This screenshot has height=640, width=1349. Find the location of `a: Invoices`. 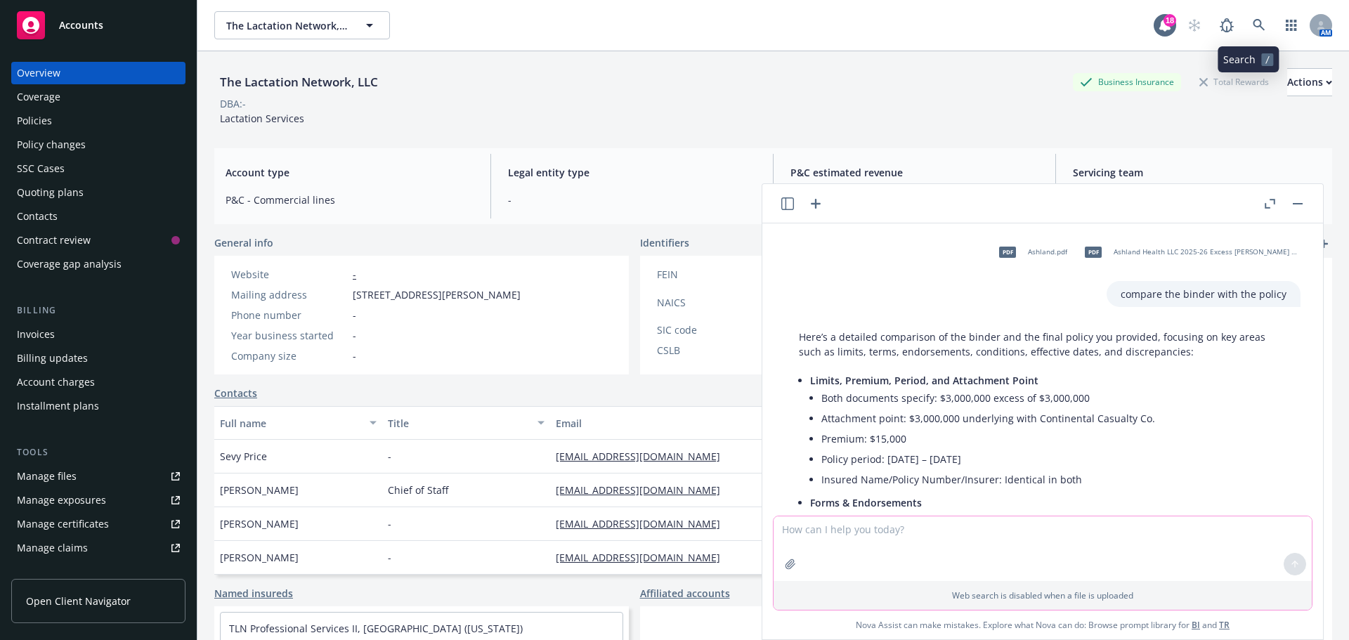

a: Invoices is located at coordinates (98, 334).